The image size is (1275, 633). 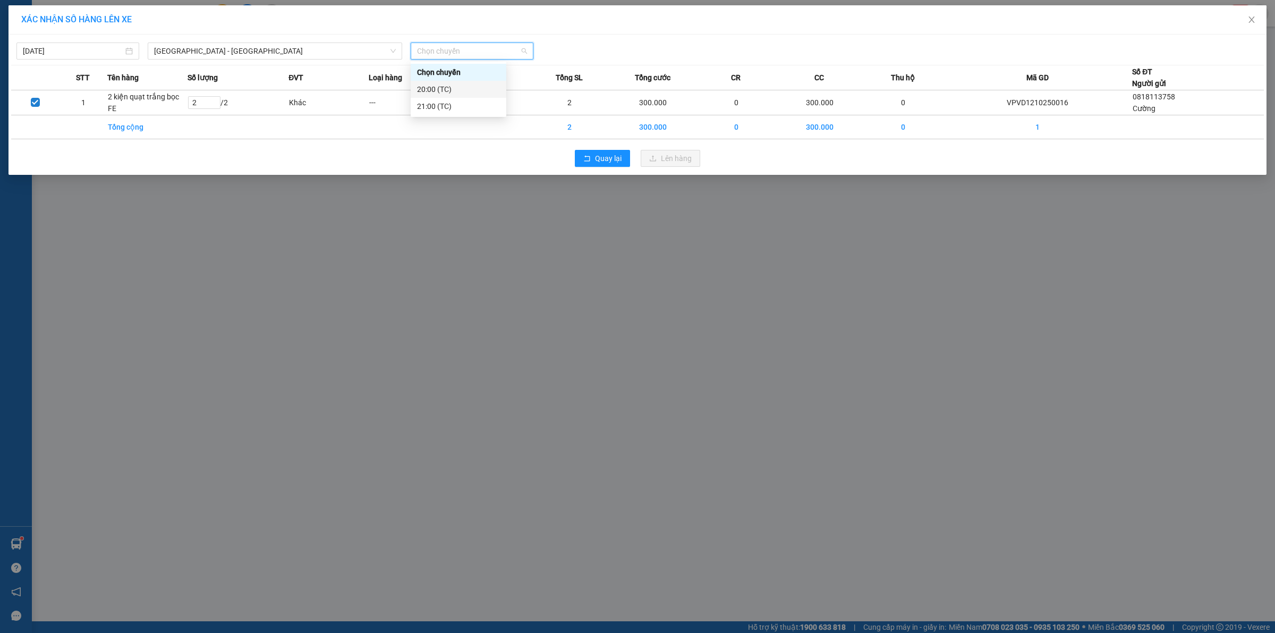 I want to click on div: Số ĐT Người gửi, so click(x=1149, y=78).